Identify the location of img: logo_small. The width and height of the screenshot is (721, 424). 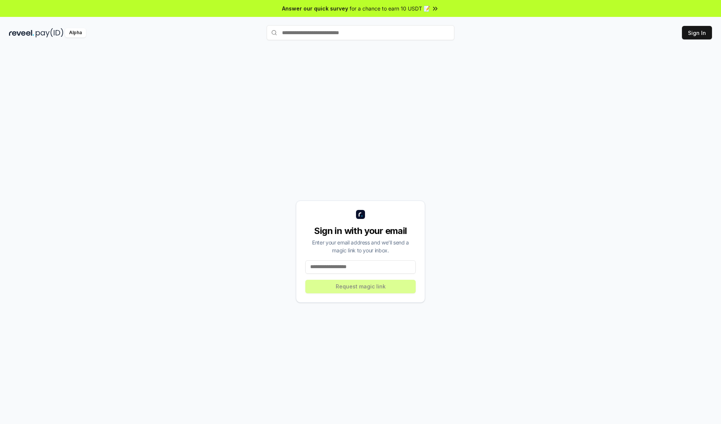
(360, 214).